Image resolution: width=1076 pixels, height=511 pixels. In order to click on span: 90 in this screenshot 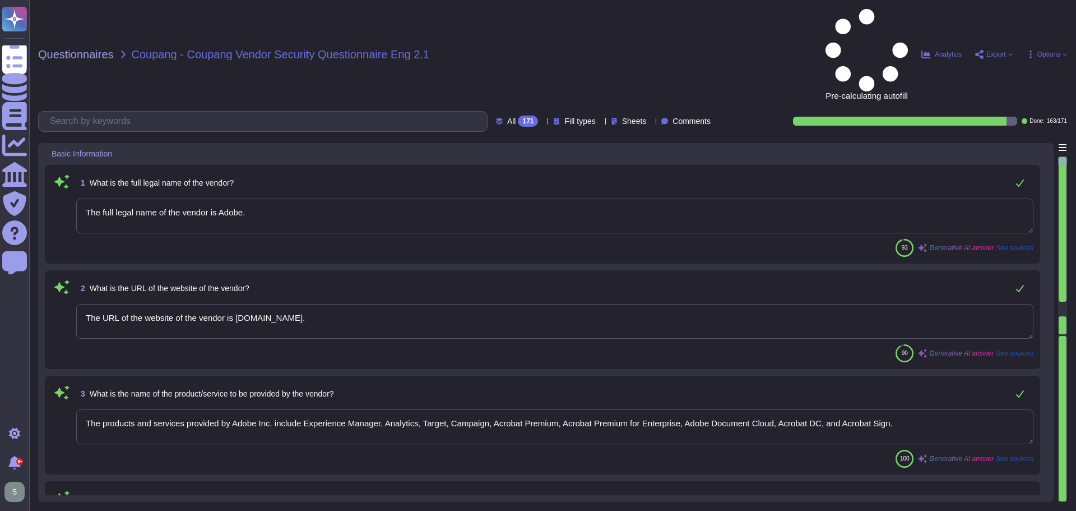, I will do `click(905, 353)`.